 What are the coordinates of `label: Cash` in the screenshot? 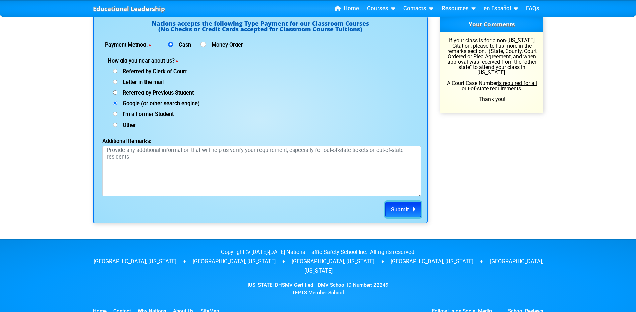 It's located at (185, 45).